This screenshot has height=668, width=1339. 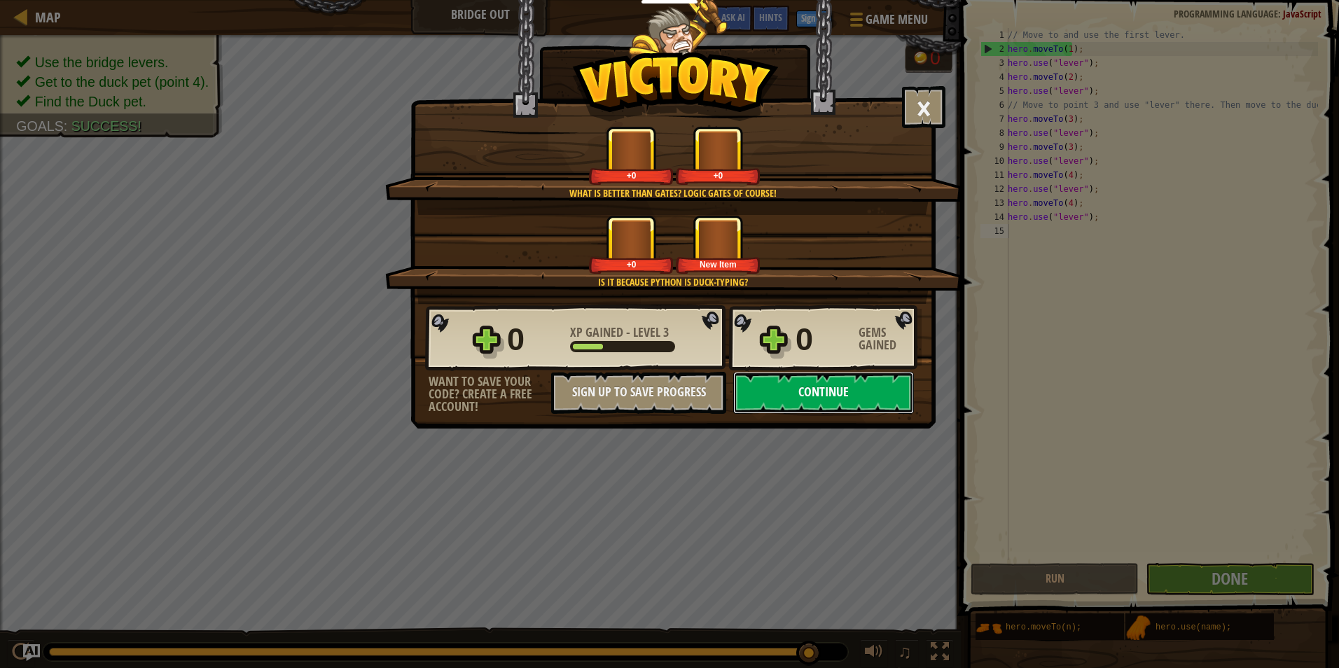 I want to click on button: Sign Up to Save Progress, so click(x=639, y=393).